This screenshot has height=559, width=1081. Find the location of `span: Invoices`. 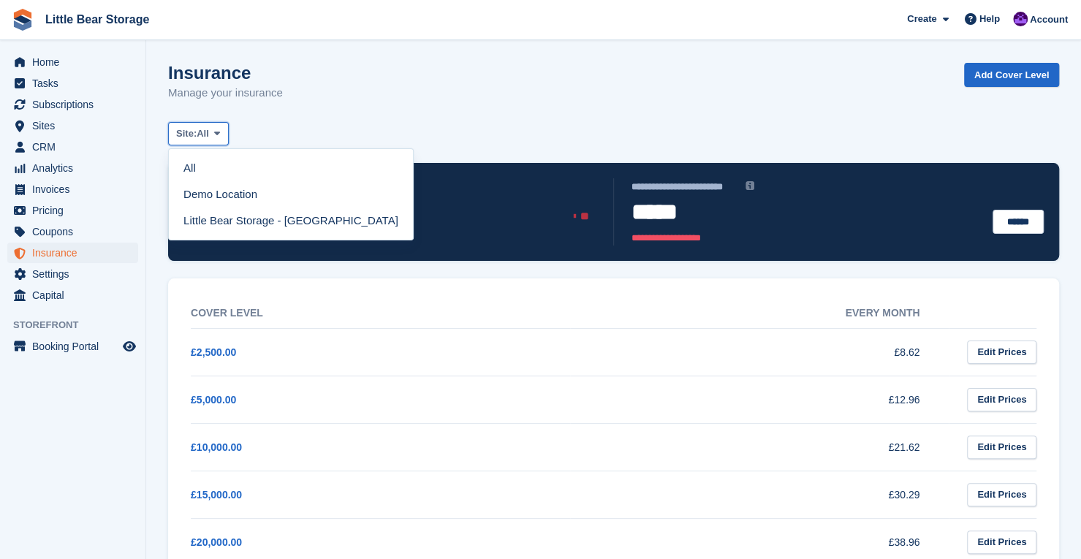

span: Invoices is located at coordinates (76, 189).